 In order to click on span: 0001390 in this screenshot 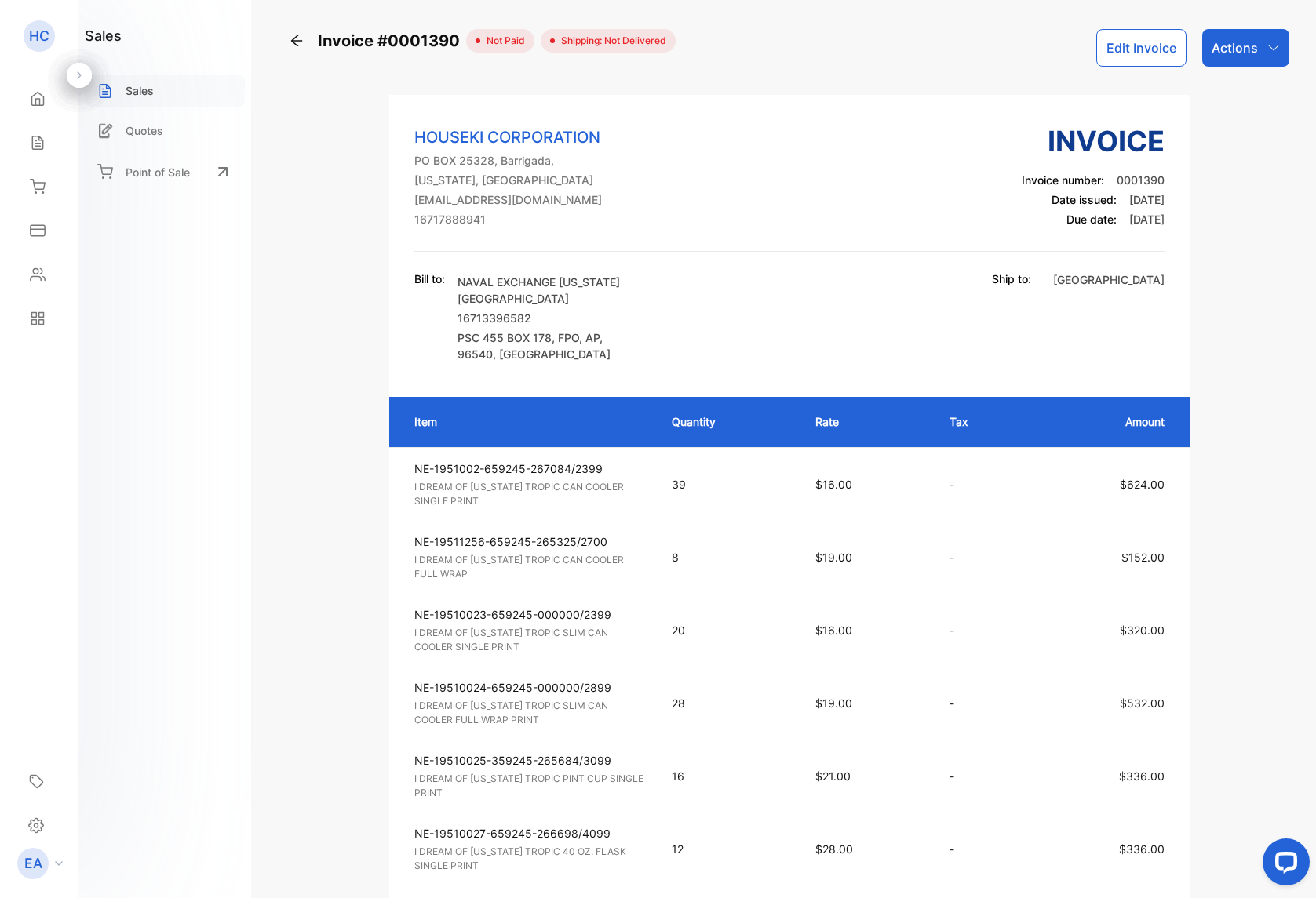, I will do `click(1140, 179)`.